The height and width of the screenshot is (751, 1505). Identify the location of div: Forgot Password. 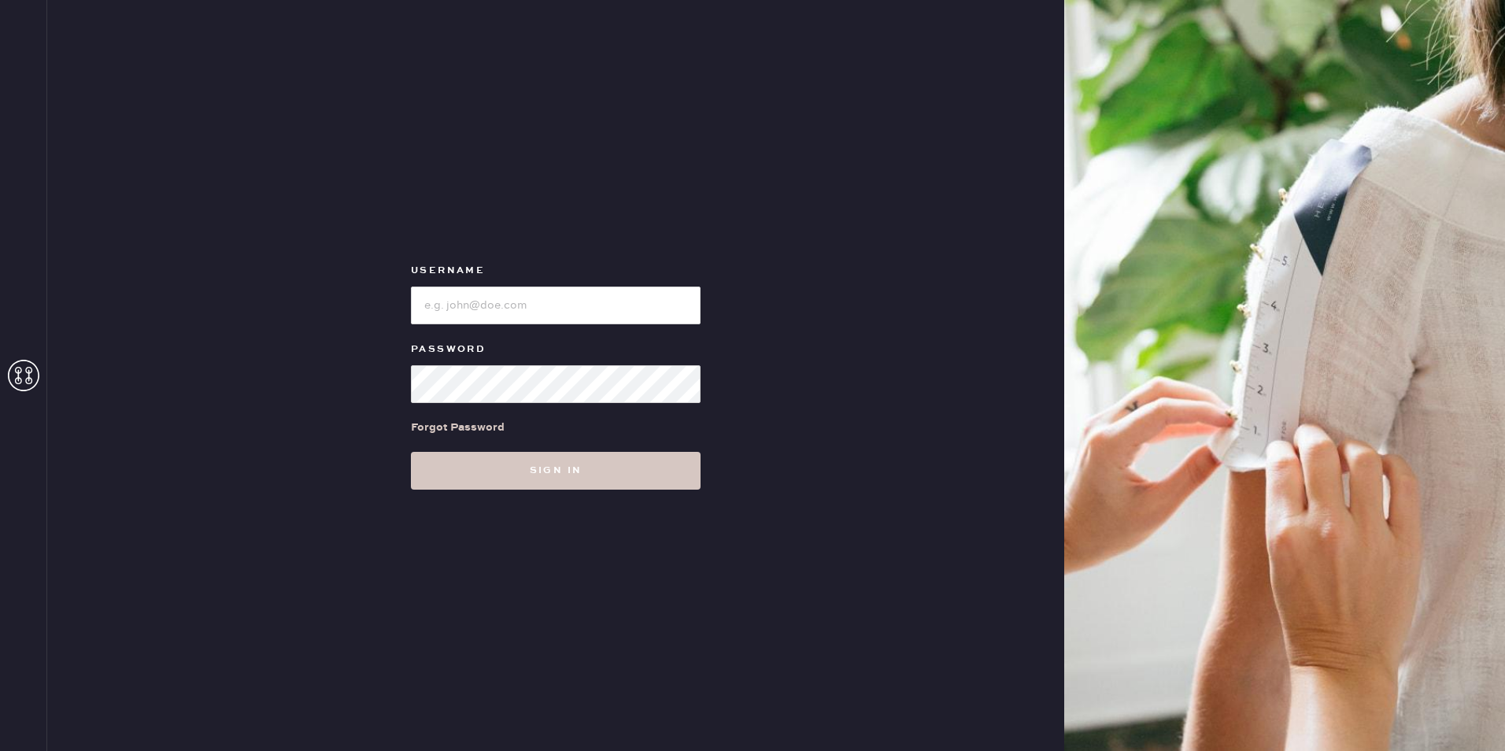
(457, 427).